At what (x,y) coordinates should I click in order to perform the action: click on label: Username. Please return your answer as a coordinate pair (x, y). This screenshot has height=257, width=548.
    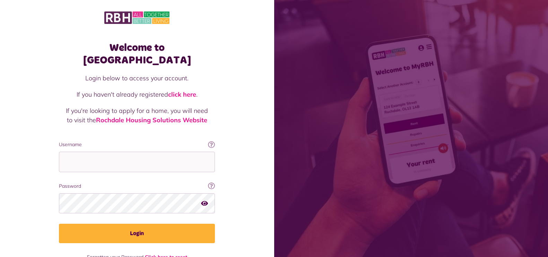
    Looking at the image, I should click on (137, 145).